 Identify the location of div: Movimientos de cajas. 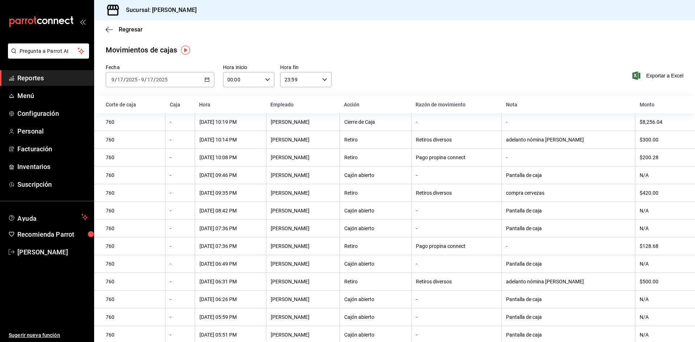
(142, 50).